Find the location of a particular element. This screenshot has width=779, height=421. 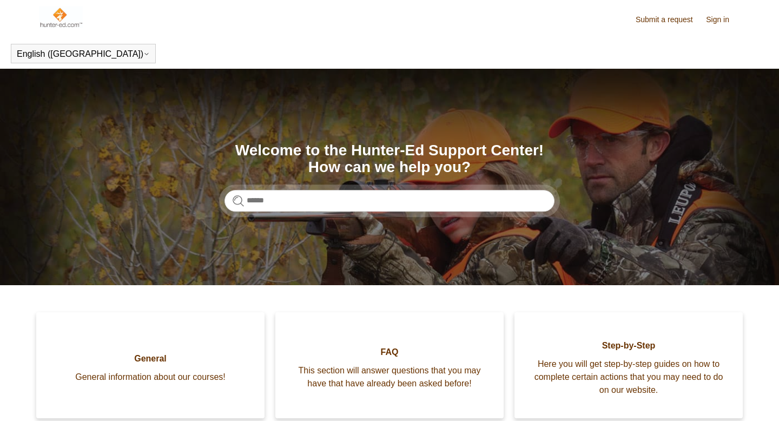

img: Hunter-Ed Help Center home page is located at coordinates (61, 17).